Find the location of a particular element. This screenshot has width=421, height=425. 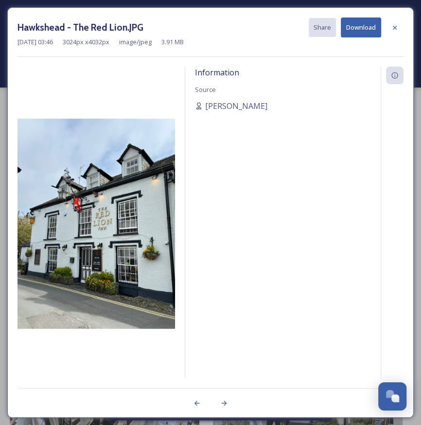

img: Hawkshead%20-%20The%20Red%20Lion.JPG is located at coordinates (96, 224).